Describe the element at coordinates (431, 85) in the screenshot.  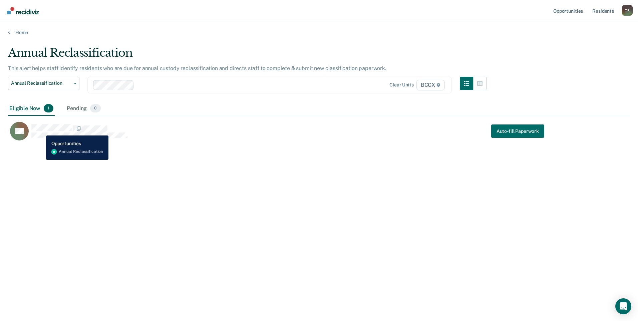
I see `span: BCCX` at that location.